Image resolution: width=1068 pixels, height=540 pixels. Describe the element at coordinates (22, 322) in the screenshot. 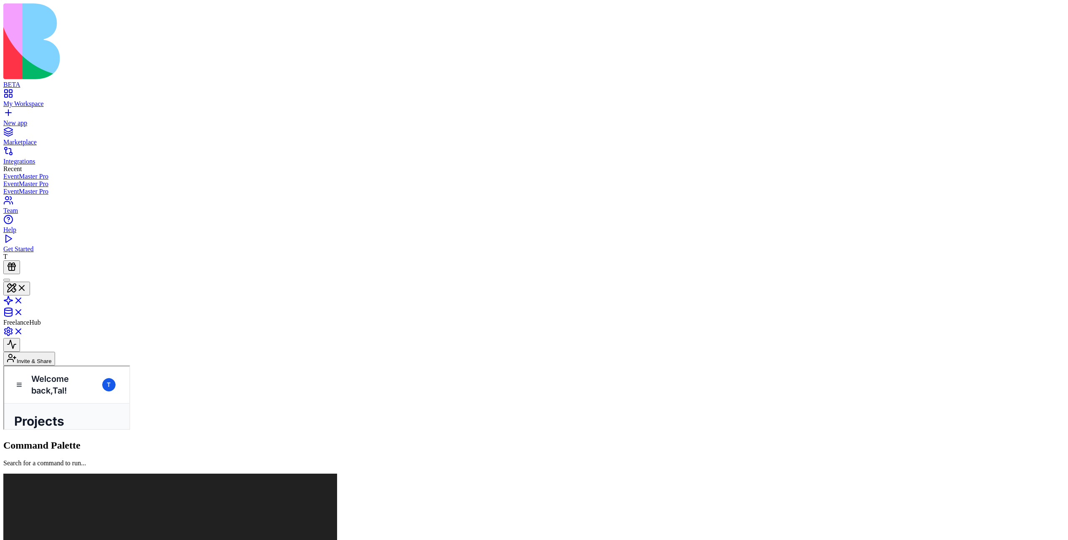

I see `span: FreelanceHub` at that location.